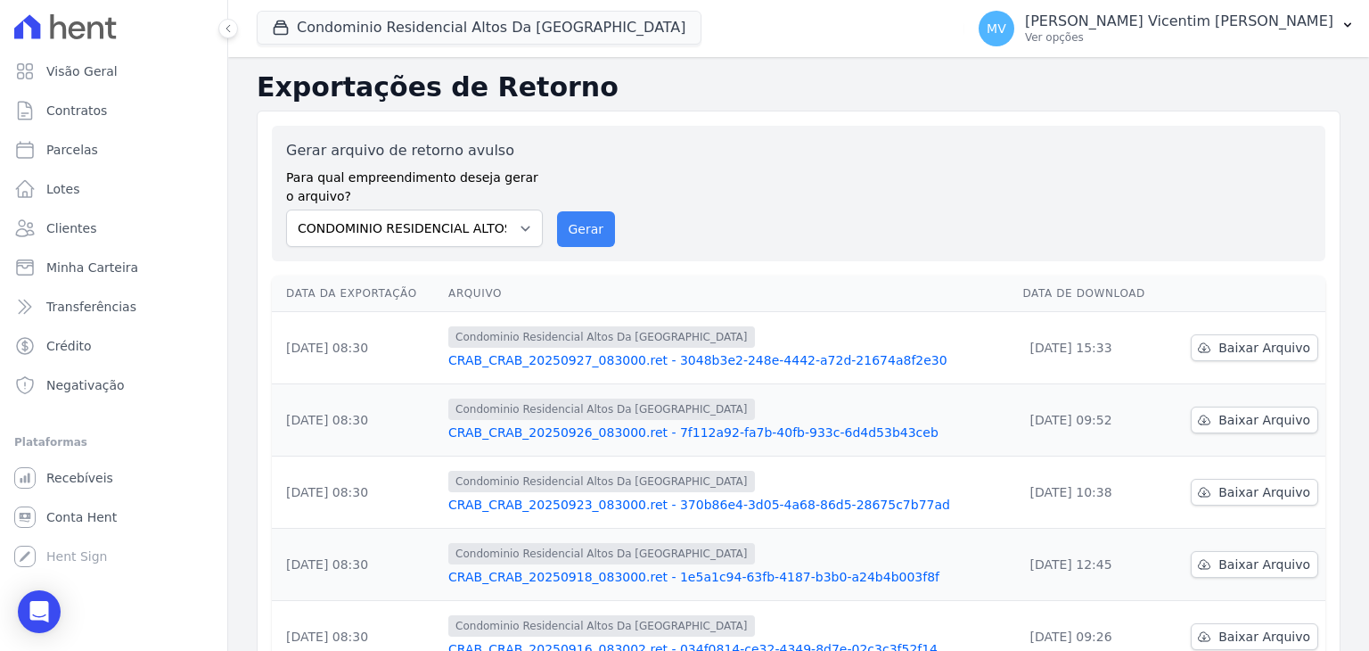  I want to click on span: Negativação, so click(86, 385).